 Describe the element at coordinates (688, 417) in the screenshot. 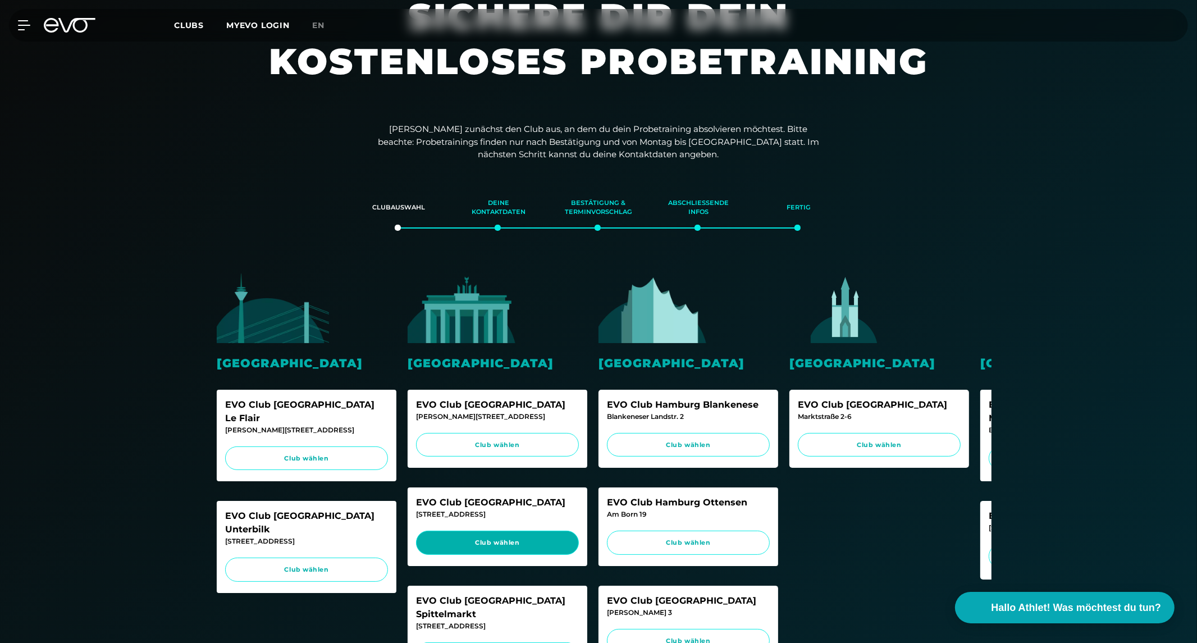

I see `div: Blankeneser Landstr. 2` at that location.